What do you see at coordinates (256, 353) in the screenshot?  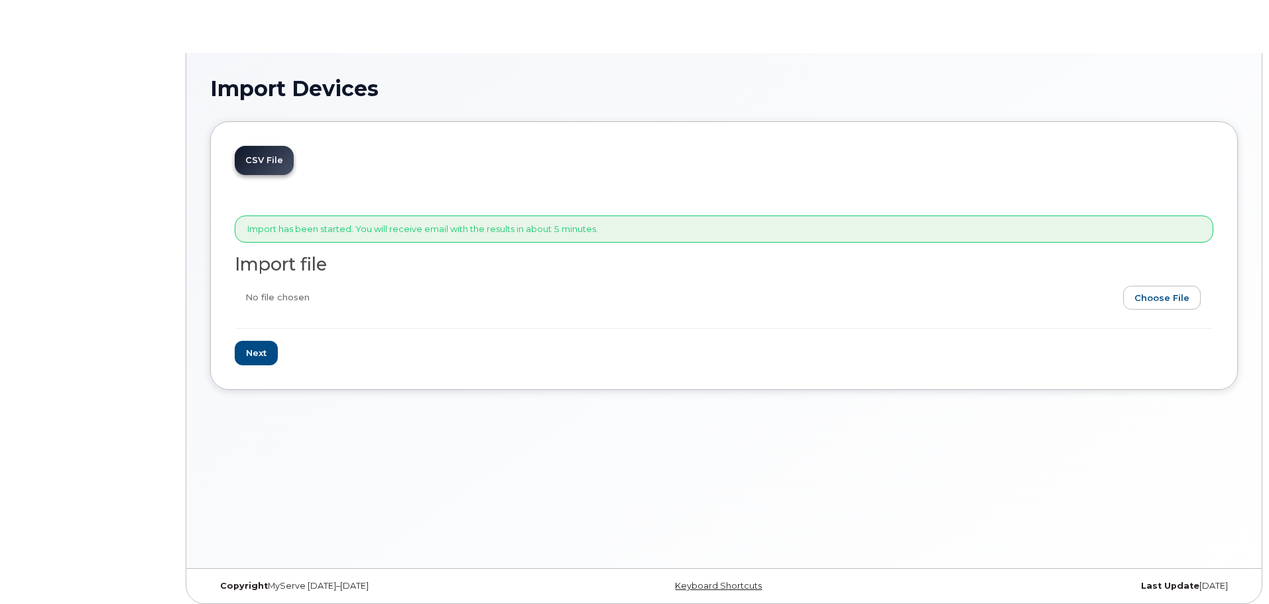 I see `input: Next` at bounding box center [256, 353].